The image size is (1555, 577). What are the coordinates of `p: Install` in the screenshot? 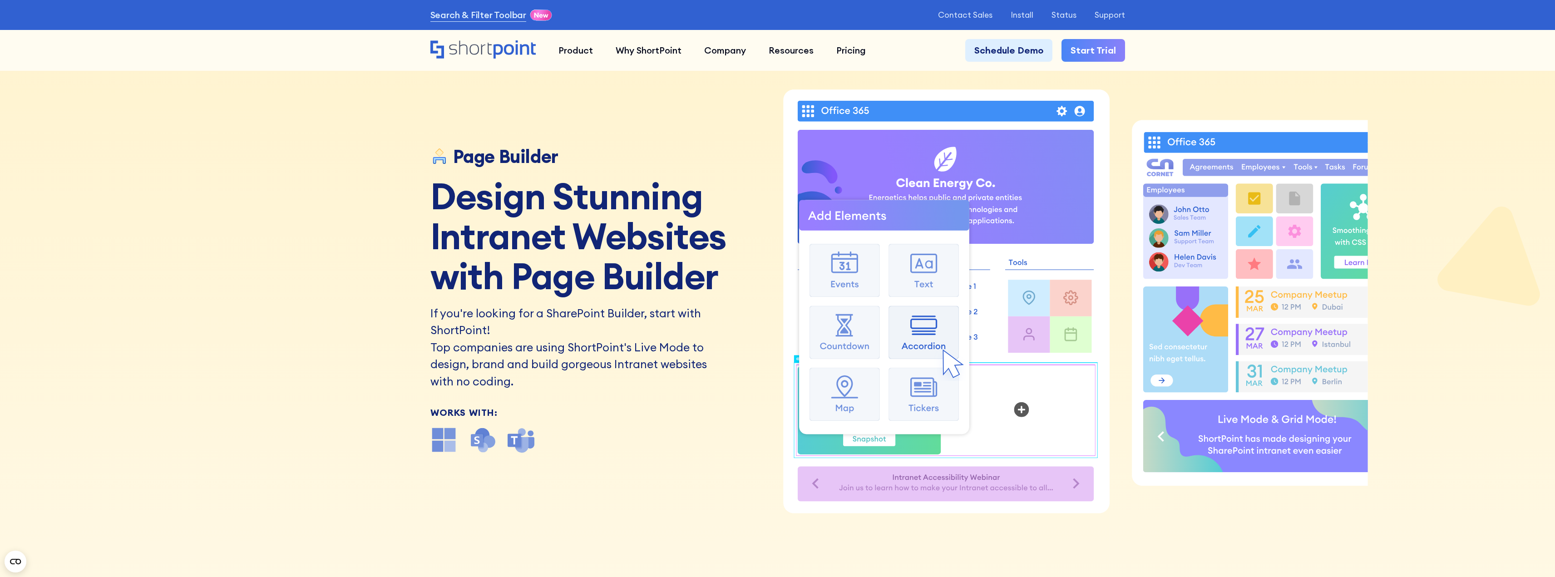 It's located at (1022, 15).